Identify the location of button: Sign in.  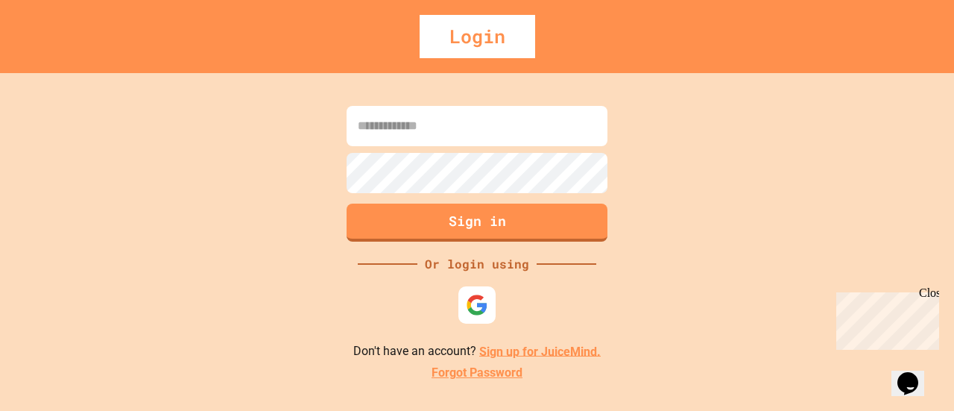
(477, 222).